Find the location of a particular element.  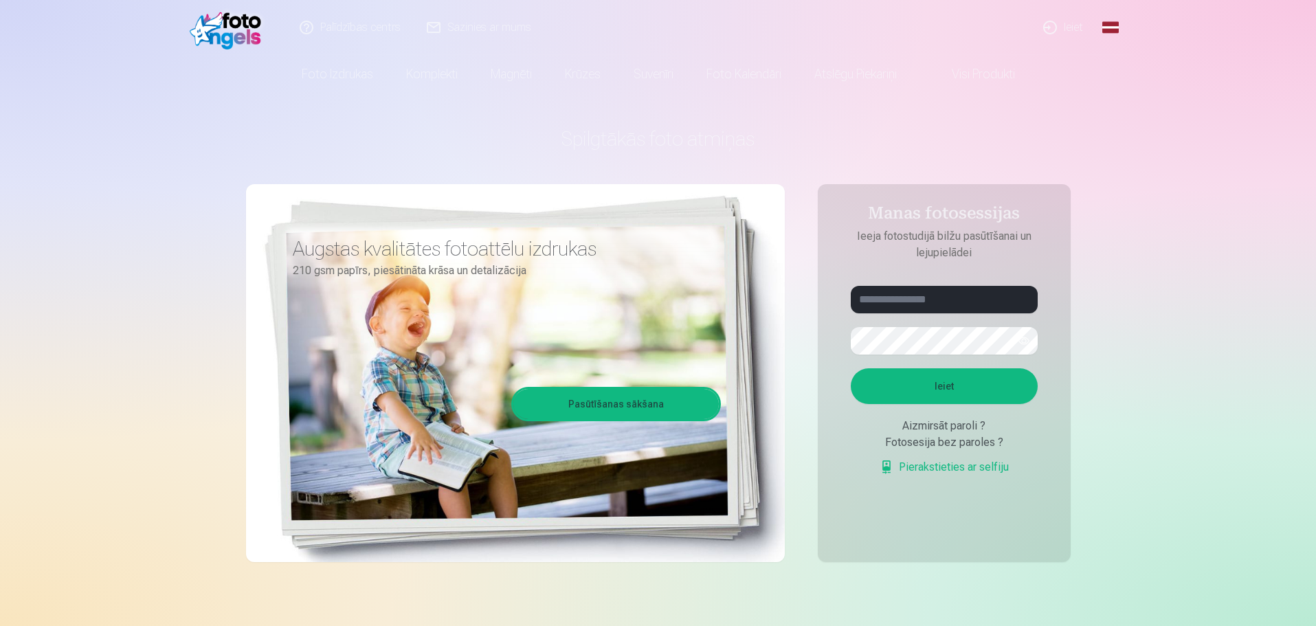

a: Magnēti is located at coordinates (511, 74).